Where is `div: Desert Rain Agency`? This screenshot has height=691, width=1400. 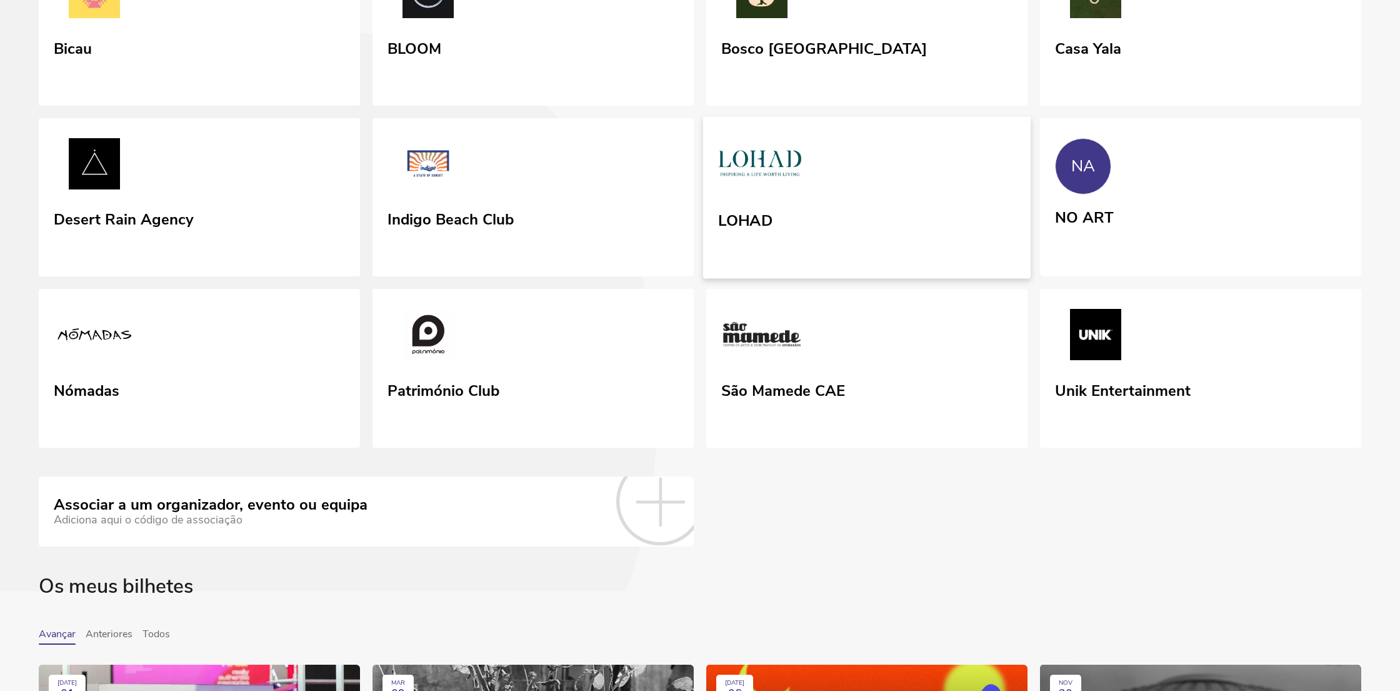 div: Desert Rain Agency is located at coordinates (124, 218).